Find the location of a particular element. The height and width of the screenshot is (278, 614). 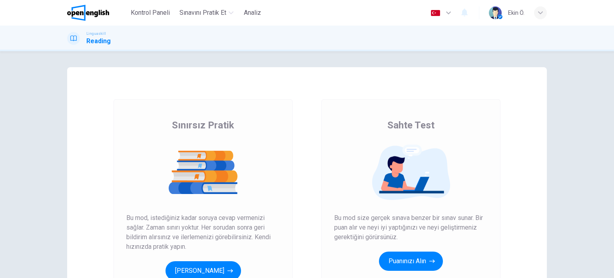

img: OpenEnglish logo is located at coordinates (88, 13).